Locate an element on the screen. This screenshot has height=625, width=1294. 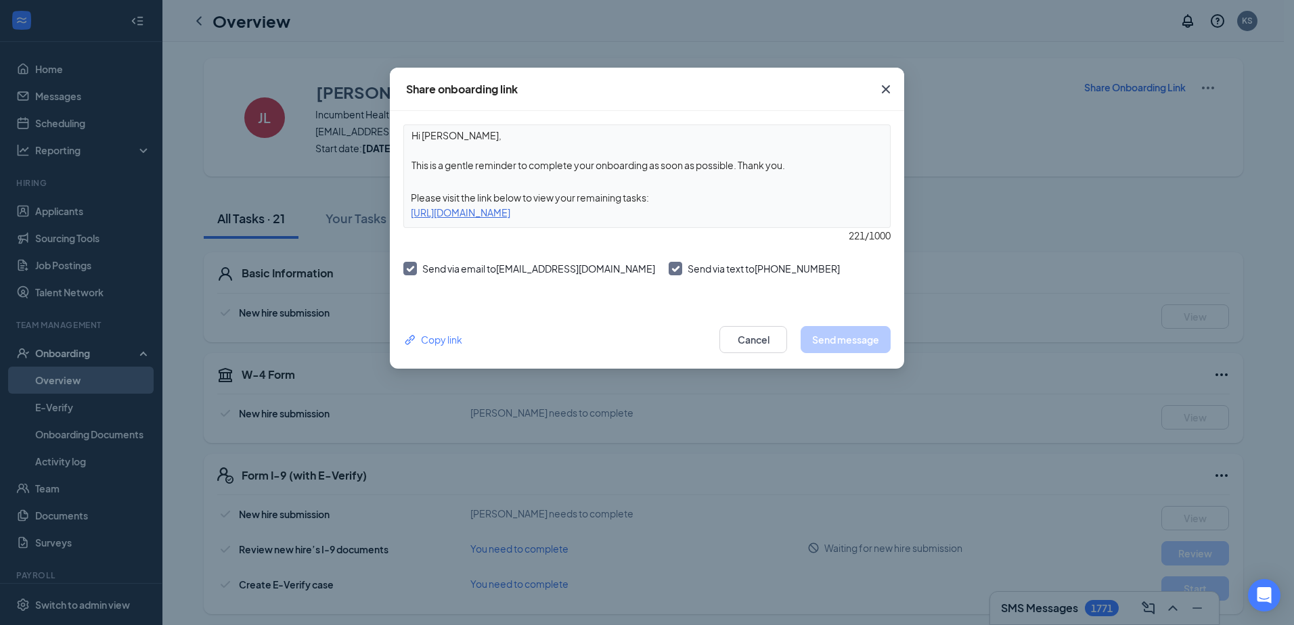
button: Link Copy link is located at coordinates (433, 340).